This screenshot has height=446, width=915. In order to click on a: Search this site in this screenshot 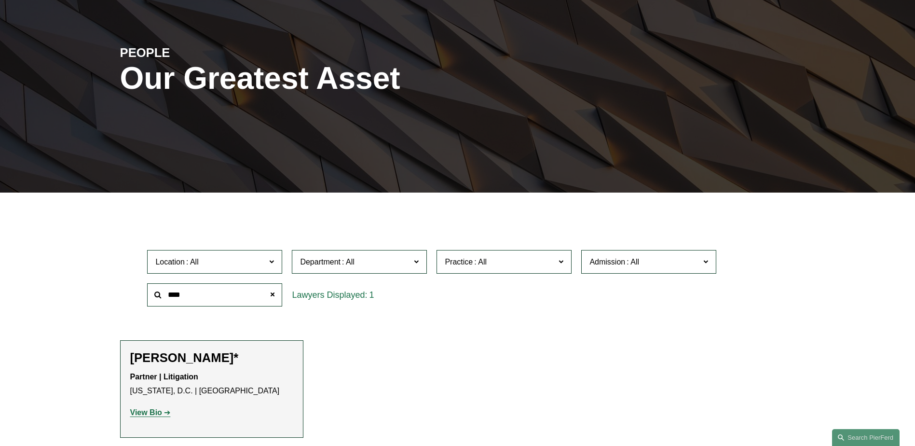, I will do `click(866, 437)`.